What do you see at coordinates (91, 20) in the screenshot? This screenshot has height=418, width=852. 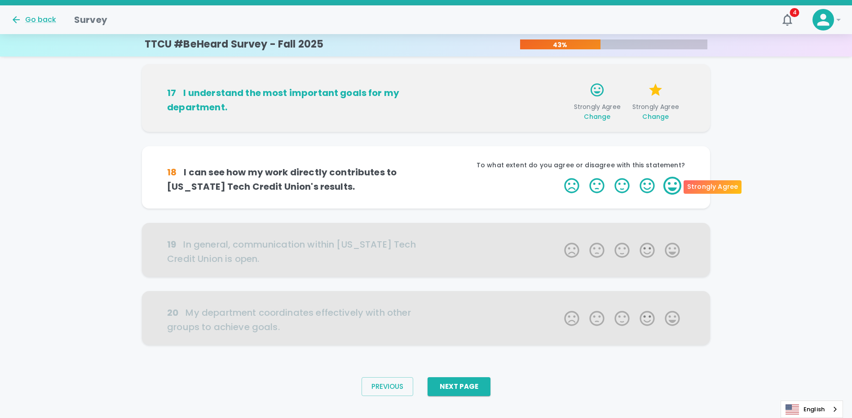 I see `h1: Survey` at bounding box center [91, 20].